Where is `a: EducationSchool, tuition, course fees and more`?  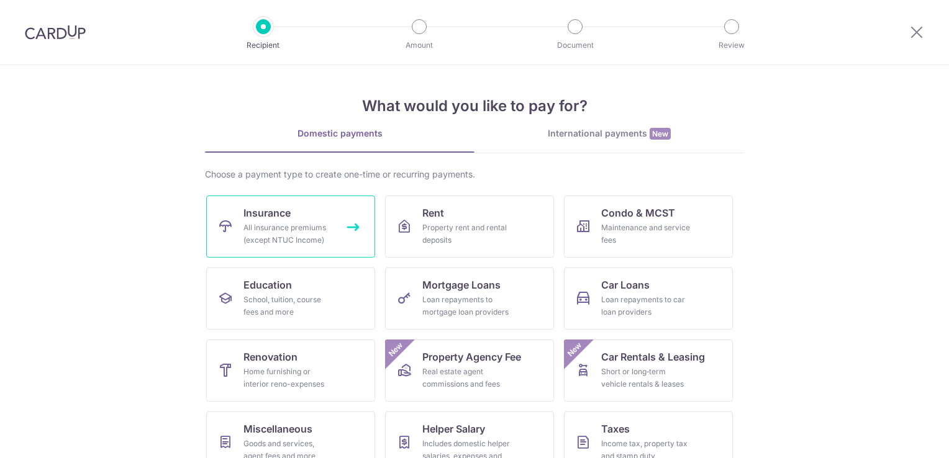 a: EducationSchool, tuition, course fees and more is located at coordinates (291, 299).